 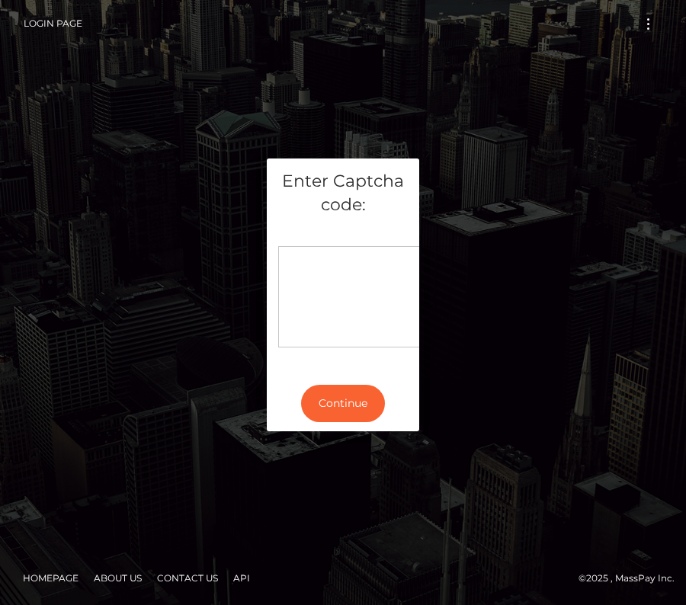 I want to click on a: Login Page, so click(x=53, y=24).